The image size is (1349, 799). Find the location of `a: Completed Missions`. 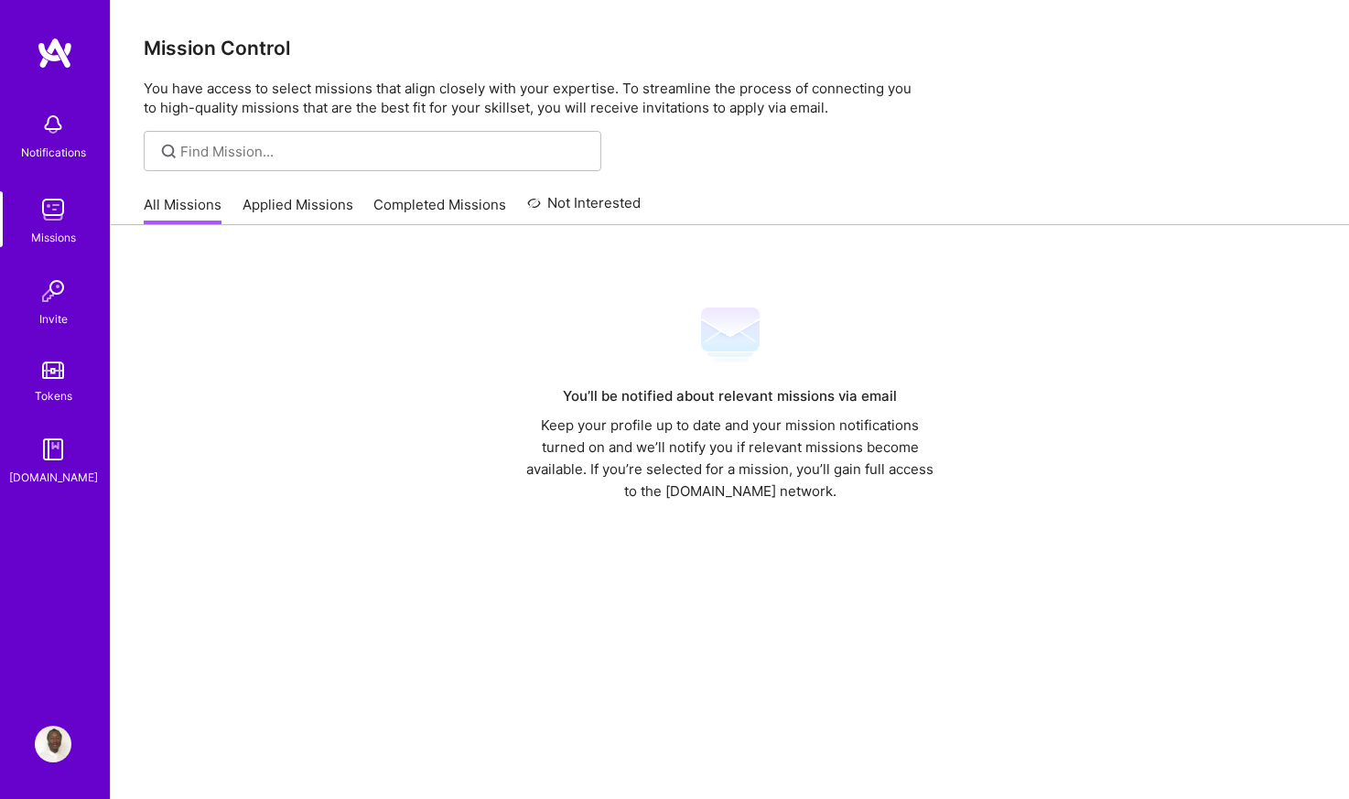

a: Completed Missions is located at coordinates (439, 210).